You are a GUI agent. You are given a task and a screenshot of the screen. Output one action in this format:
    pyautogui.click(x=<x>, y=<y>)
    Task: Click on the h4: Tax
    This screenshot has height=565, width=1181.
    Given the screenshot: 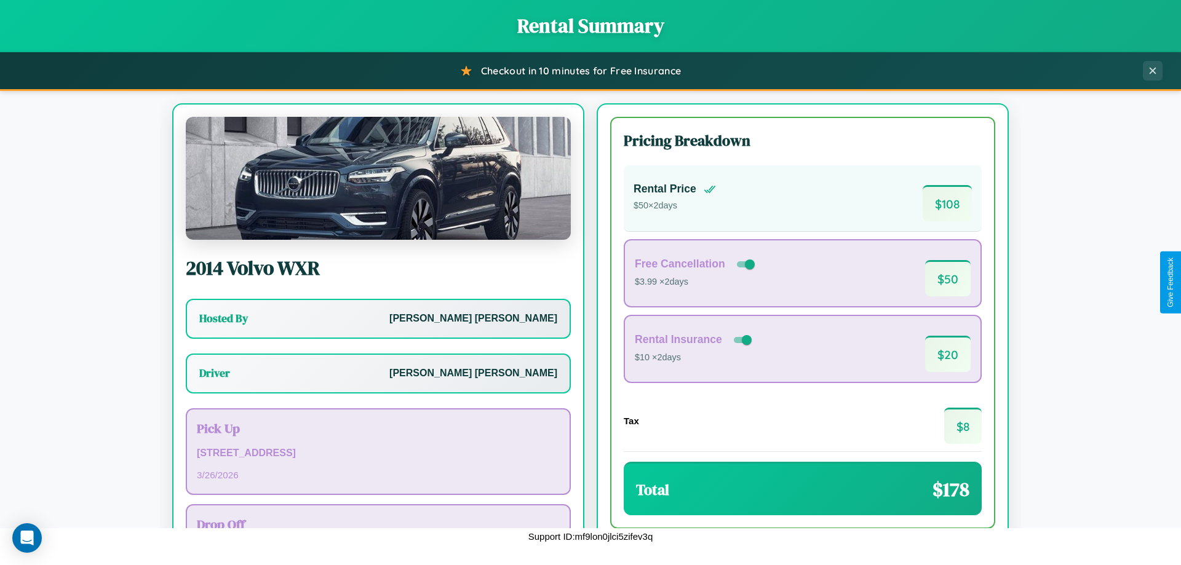 What is the action you would take?
    pyautogui.click(x=631, y=421)
    